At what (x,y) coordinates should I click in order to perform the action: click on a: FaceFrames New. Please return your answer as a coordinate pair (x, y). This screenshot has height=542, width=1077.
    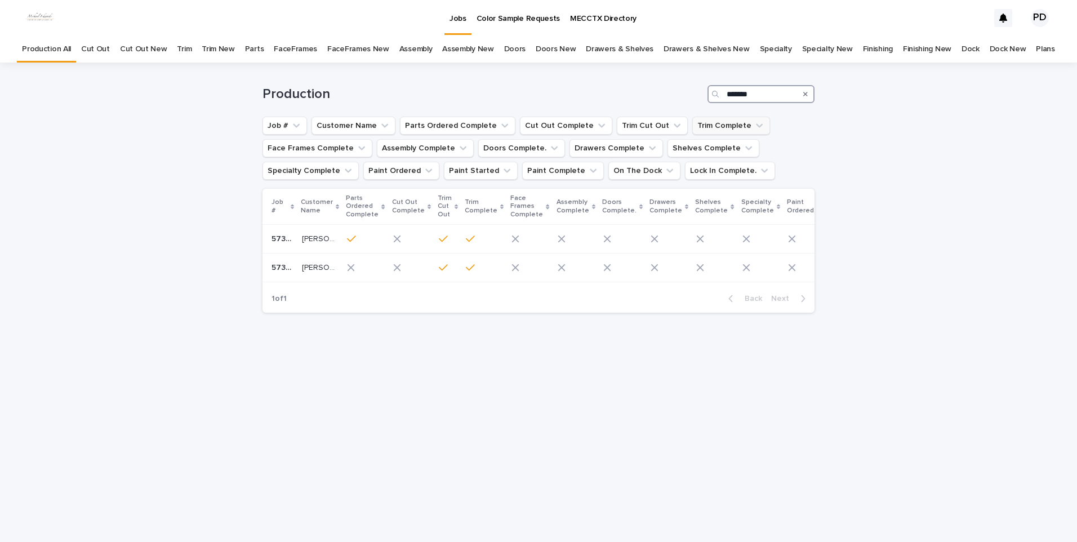
    Looking at the image, I should click on (358, 49).